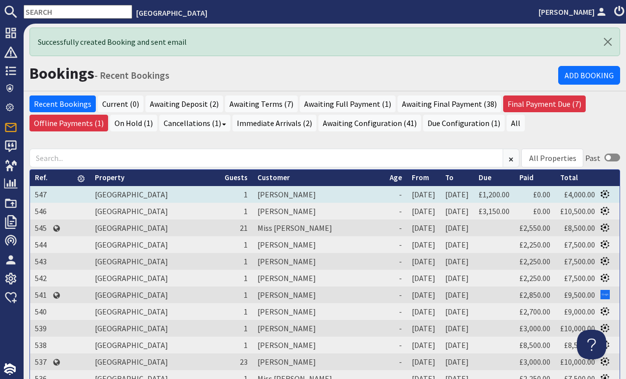 Image resolution: width=626 pixels, height=379 pixels. What do you see at coordinates (590, 75) in the screenshot?
I see `a: Add Booking` at bounding box center [590, 75].